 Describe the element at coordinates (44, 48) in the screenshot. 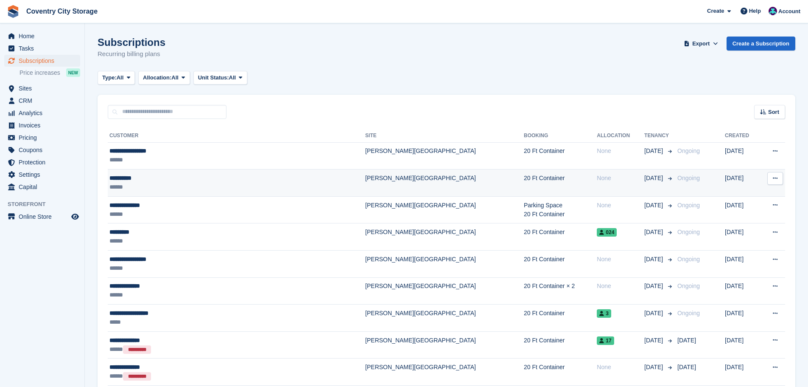

I see `span: Tasks` at that location.